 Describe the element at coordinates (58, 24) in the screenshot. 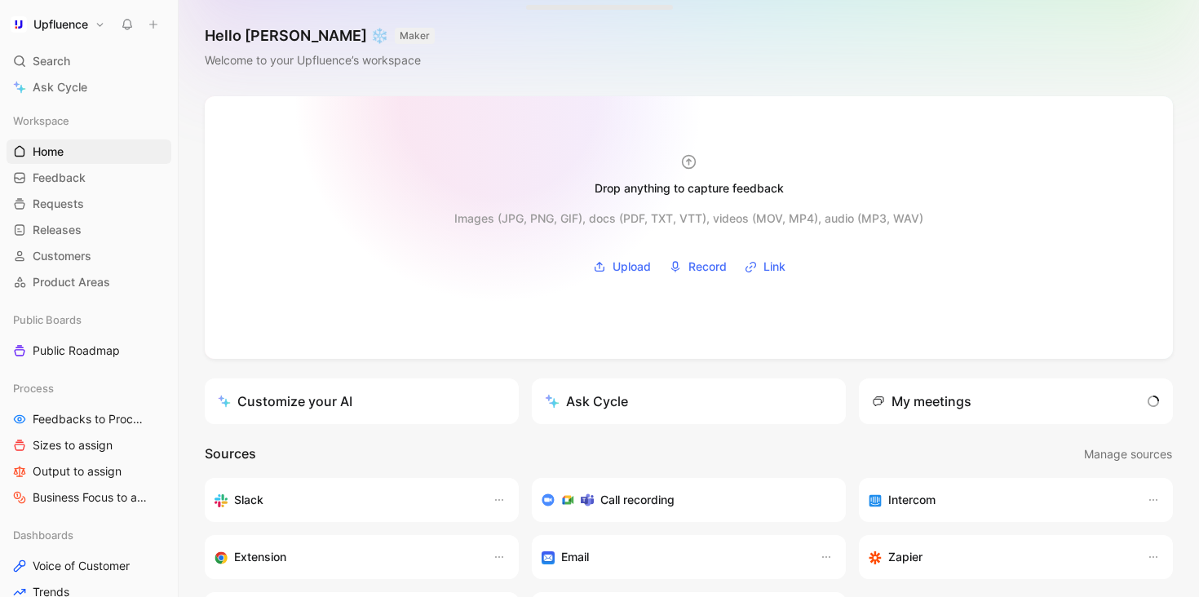

I see `button: UpfluenceUpfluence` at that location.